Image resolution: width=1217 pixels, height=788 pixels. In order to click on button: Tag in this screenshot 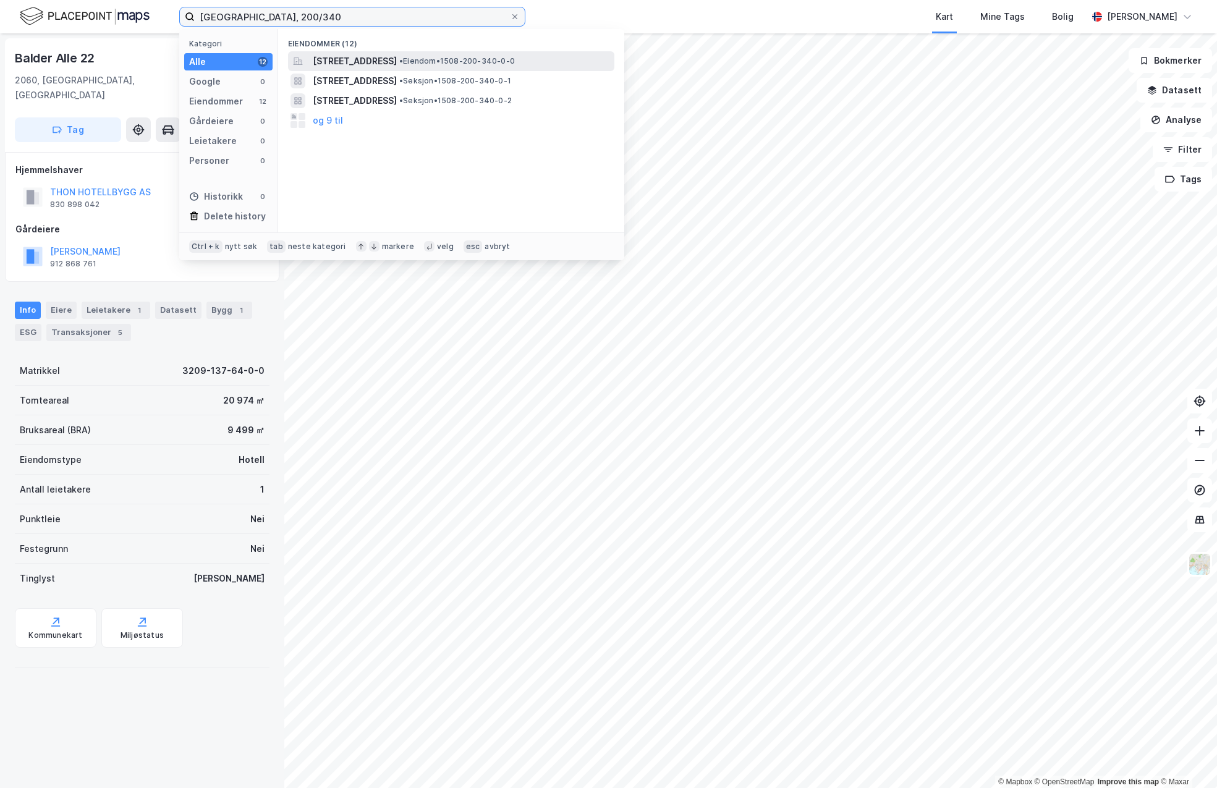, I will do `click(68, 130)`.